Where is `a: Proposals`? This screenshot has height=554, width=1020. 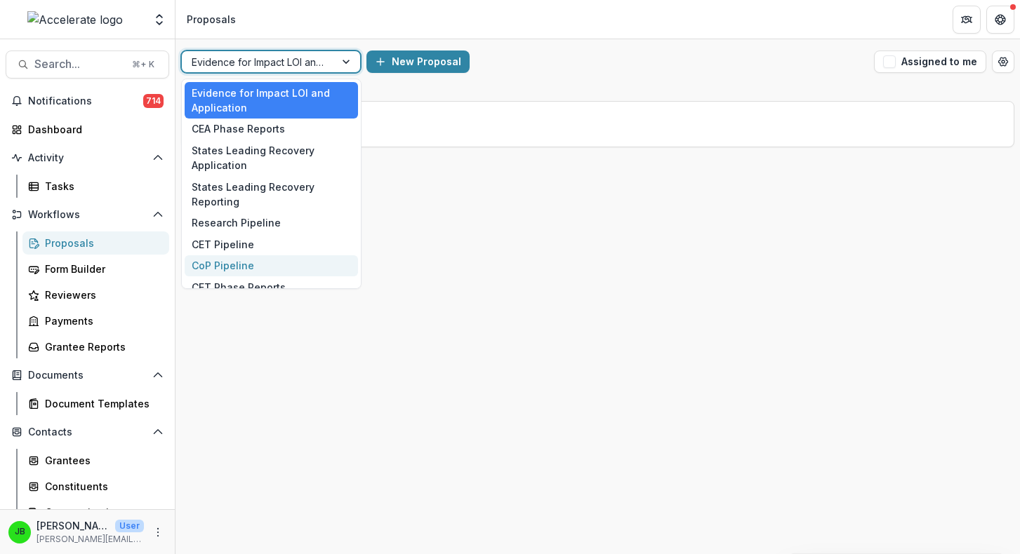 a: Proposals is located at coordinates (95, 243).